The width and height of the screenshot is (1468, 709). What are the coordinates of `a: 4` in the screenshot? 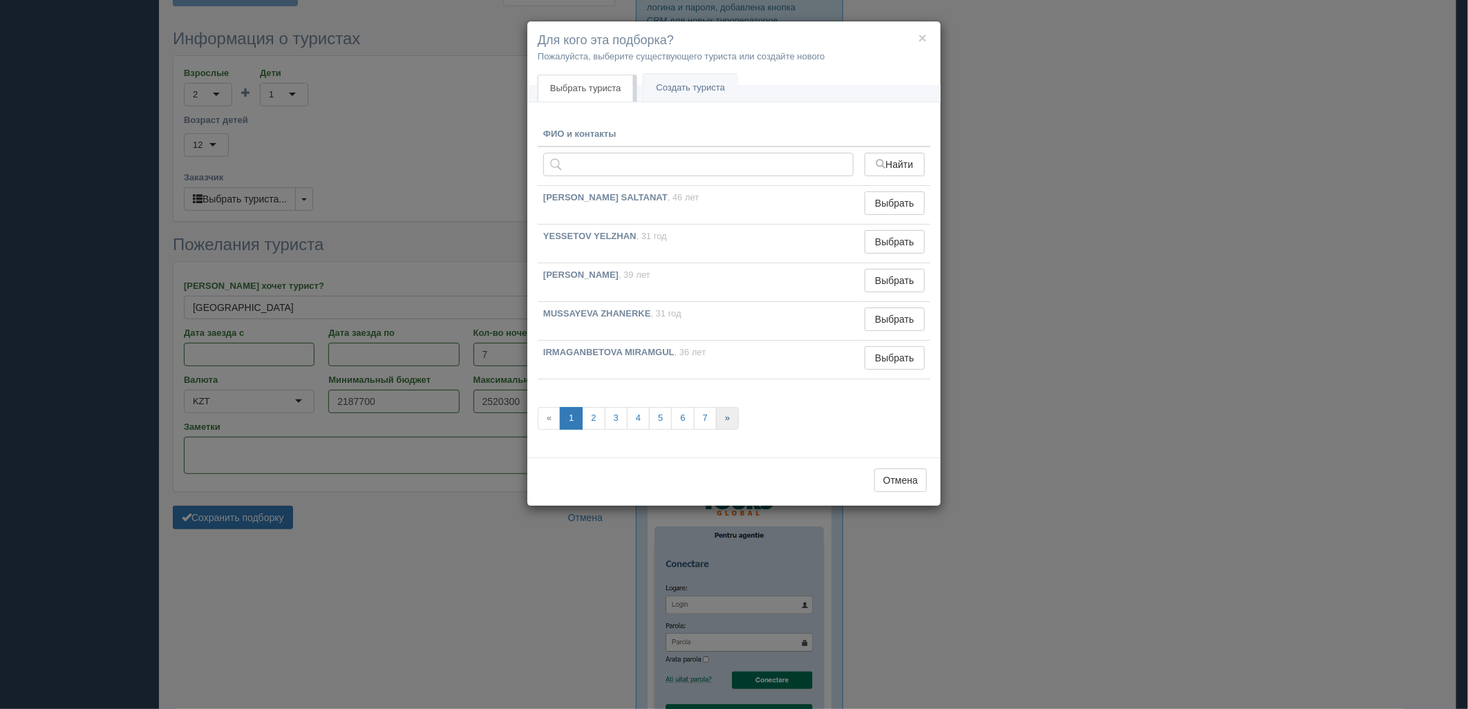 It's located at (638, 418).